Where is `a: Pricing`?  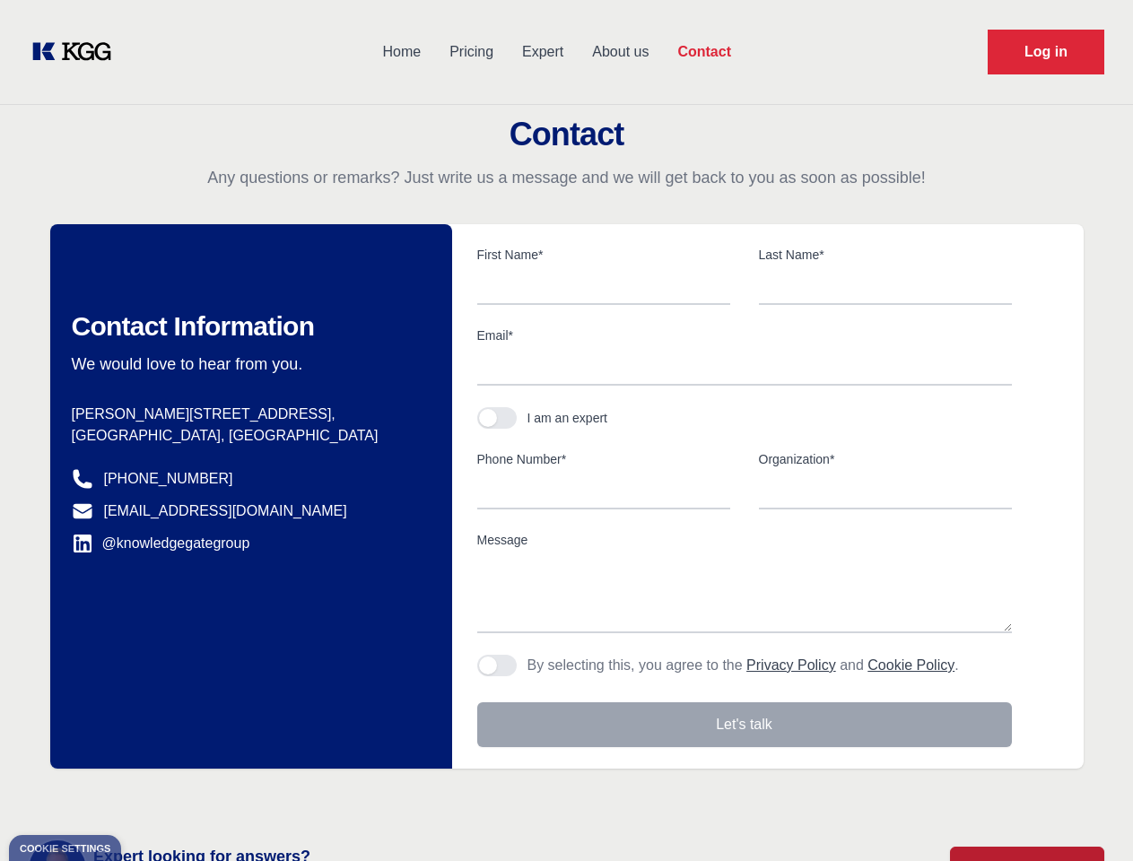
a: Pricing is located at coordinates (471, 52).